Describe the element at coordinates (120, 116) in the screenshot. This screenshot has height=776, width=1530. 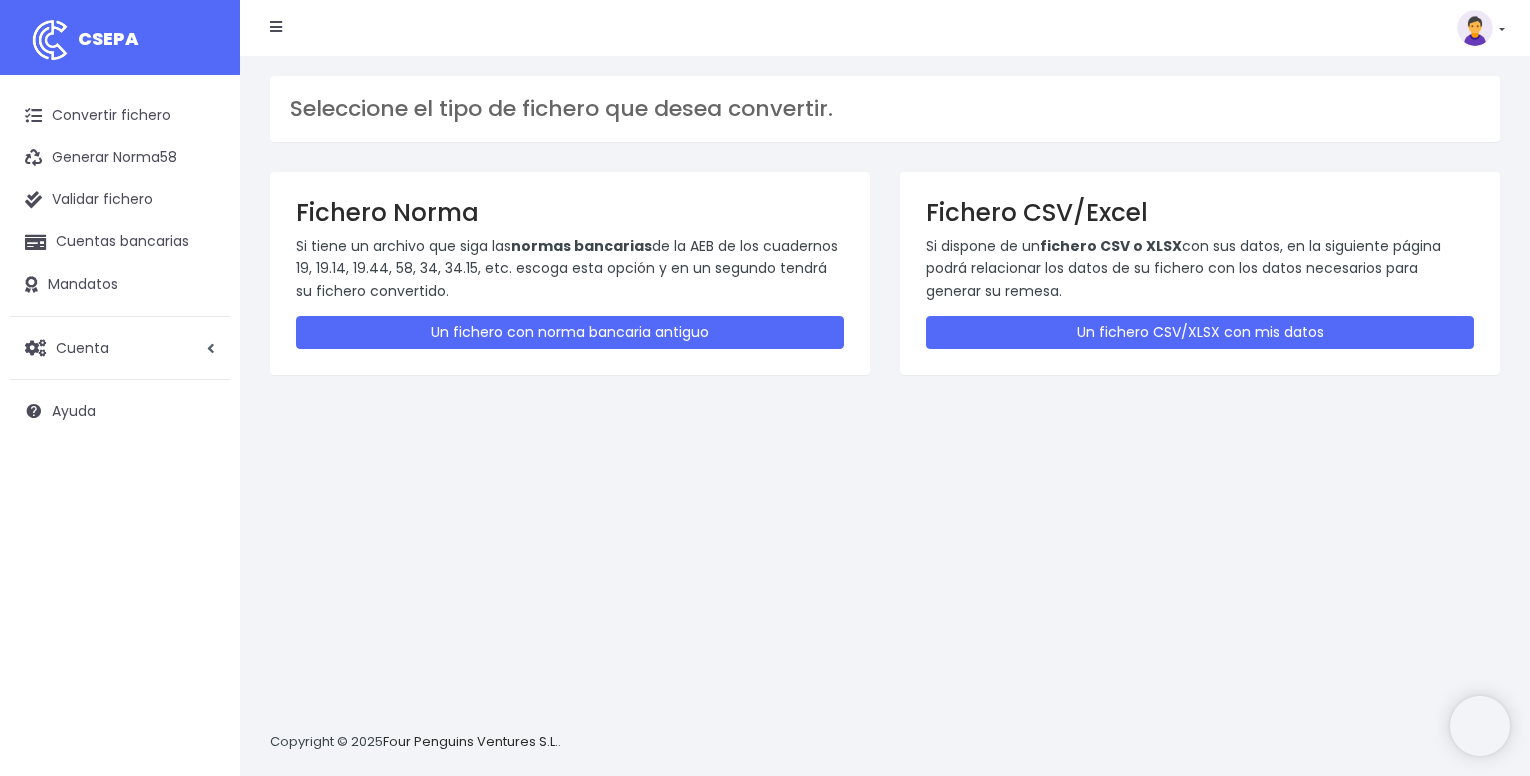
I see `a: Convertir fichero` at that location.